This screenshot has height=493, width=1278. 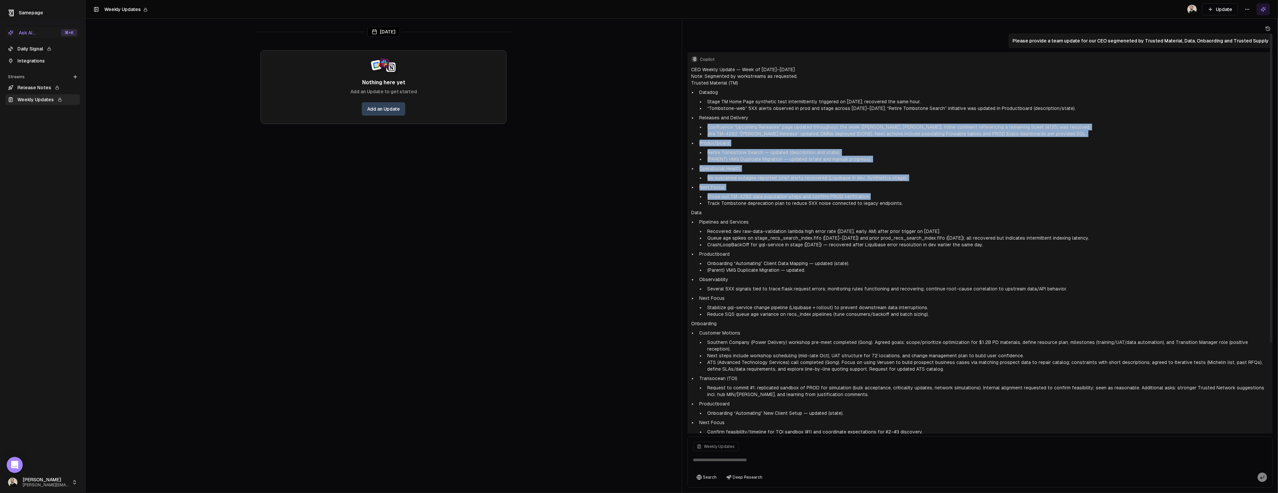 I want to click on span: Add an Update to get started, so click(x=384, y=92).